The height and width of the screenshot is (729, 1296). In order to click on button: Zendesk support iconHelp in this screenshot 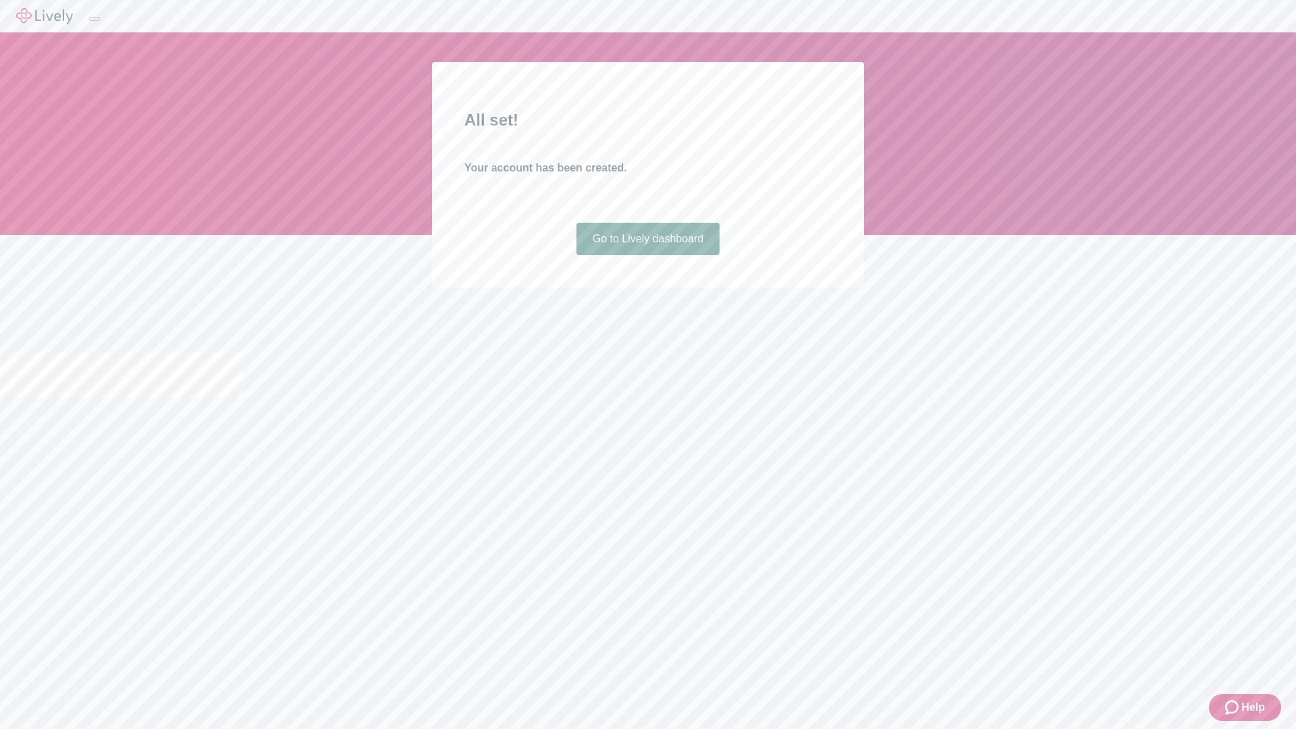, I will do `click(1244, 707)`.